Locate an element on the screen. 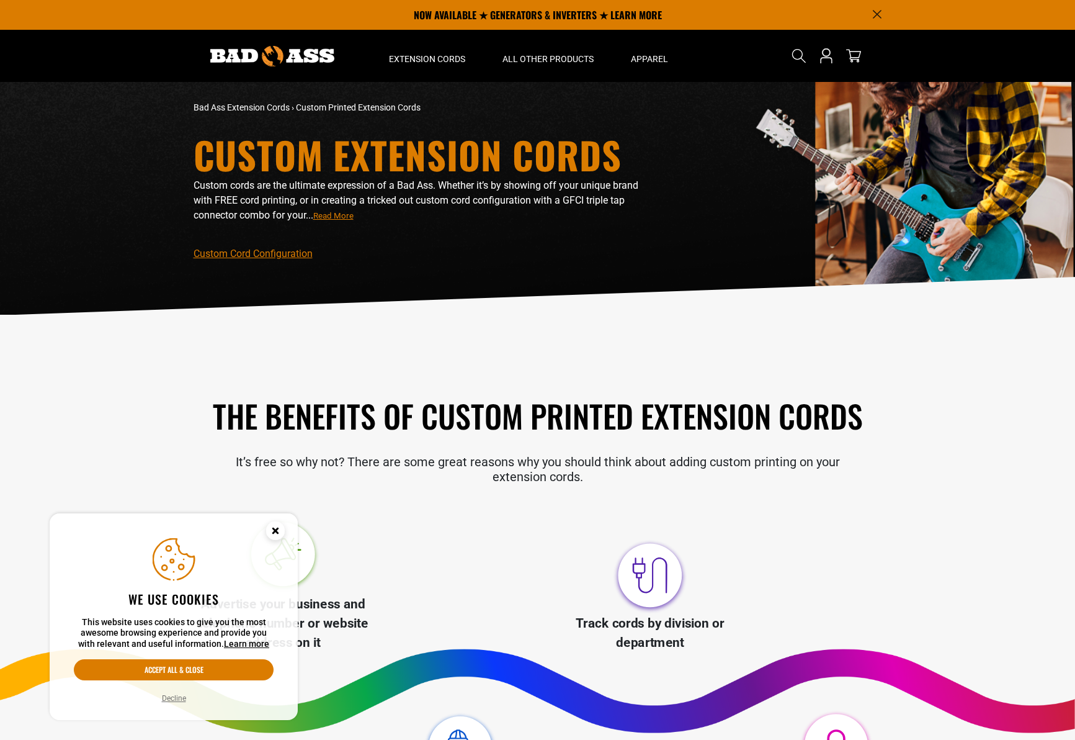  span: Custom Printed Extension Cords is located at coordinates (358, 107).